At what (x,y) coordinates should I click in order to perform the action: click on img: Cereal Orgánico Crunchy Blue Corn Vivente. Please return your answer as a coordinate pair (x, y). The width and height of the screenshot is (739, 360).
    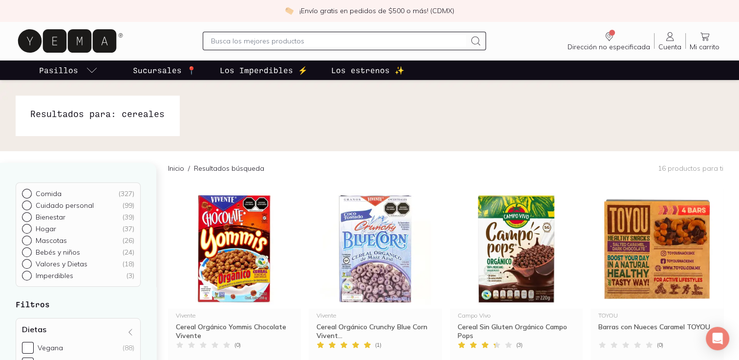
    Looking at the image, I should click on (375, 249).